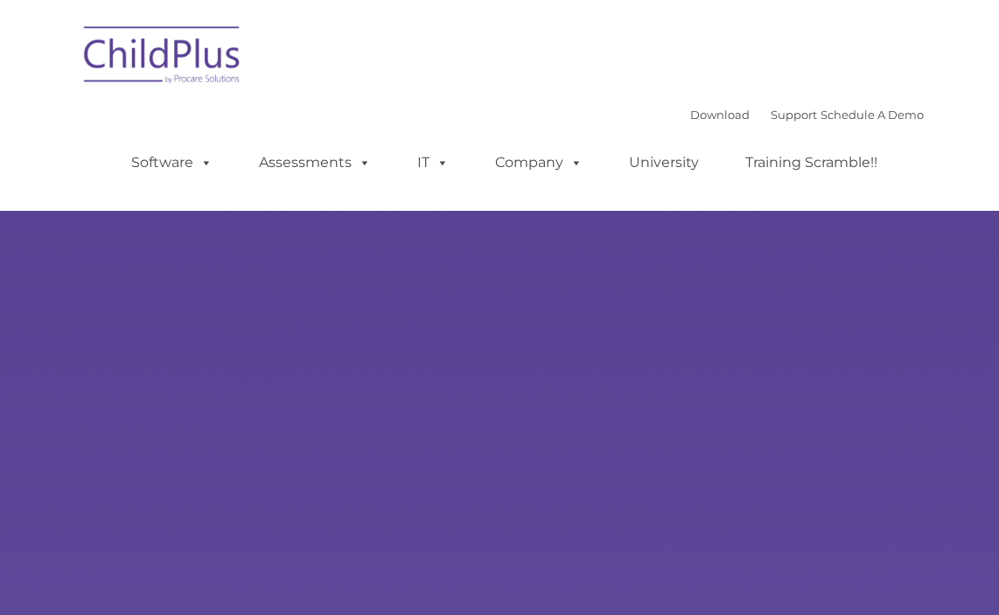 This screenshot has width=999, height=615. Describe the element at coordinates (315, 163) in the screenshot. I see `a: Assessments` at that location.